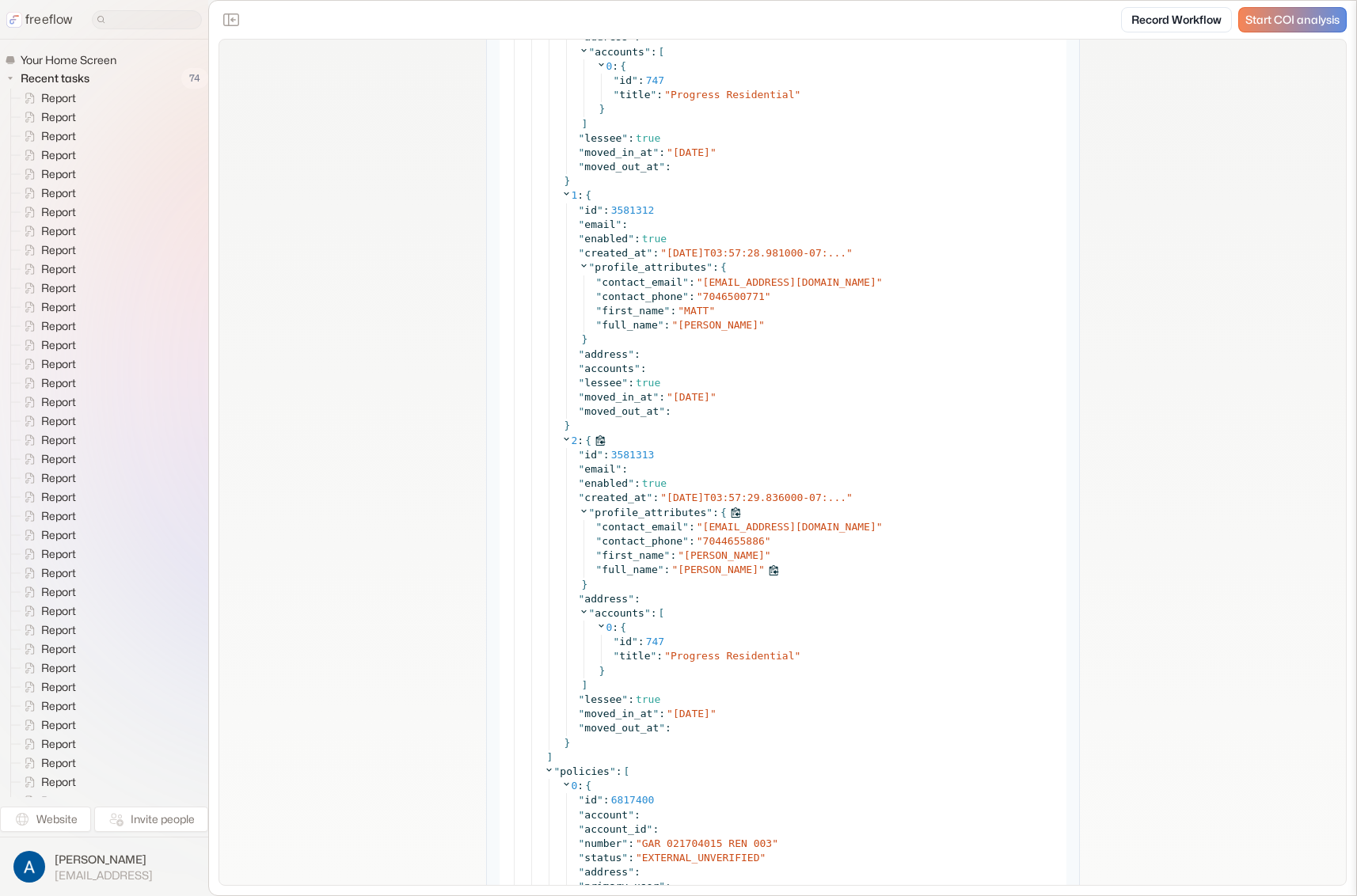 Image resolution: width=1357 pixels, height=896 pixels. Describe the element at coordinates (734, 296) in the screenshot. I see `span: 7046500771` at that location.